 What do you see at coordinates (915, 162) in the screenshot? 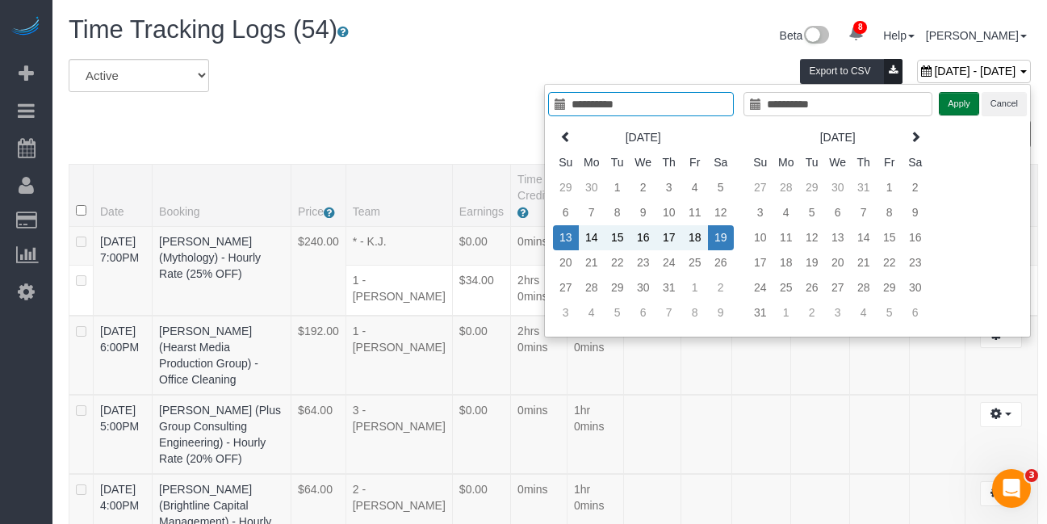
I see `th: Sa` at bounding box center [915, 162].